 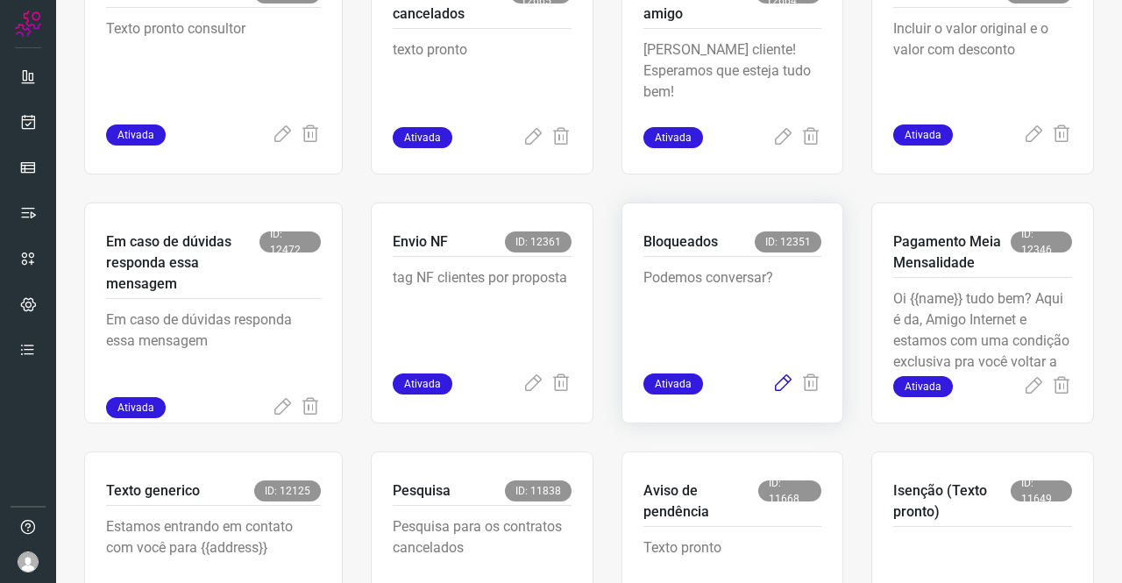 What do you see at coordinates (482, 311) in the screenshot?
I see `p: tag NF clientes por proposta` at bounding box center [482, 311].